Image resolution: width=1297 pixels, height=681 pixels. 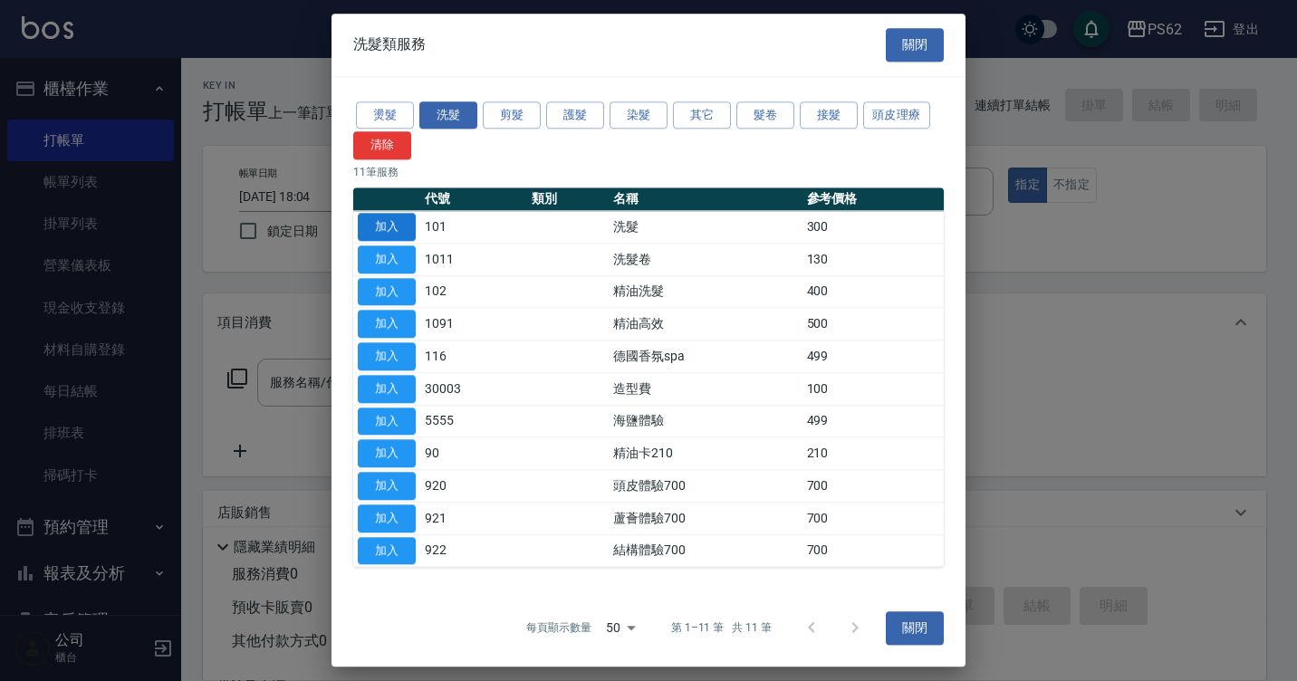 What do you see at coordinates (620, 629) in the screenshot?
I see `div: 50` at bounding box center [620, 629].